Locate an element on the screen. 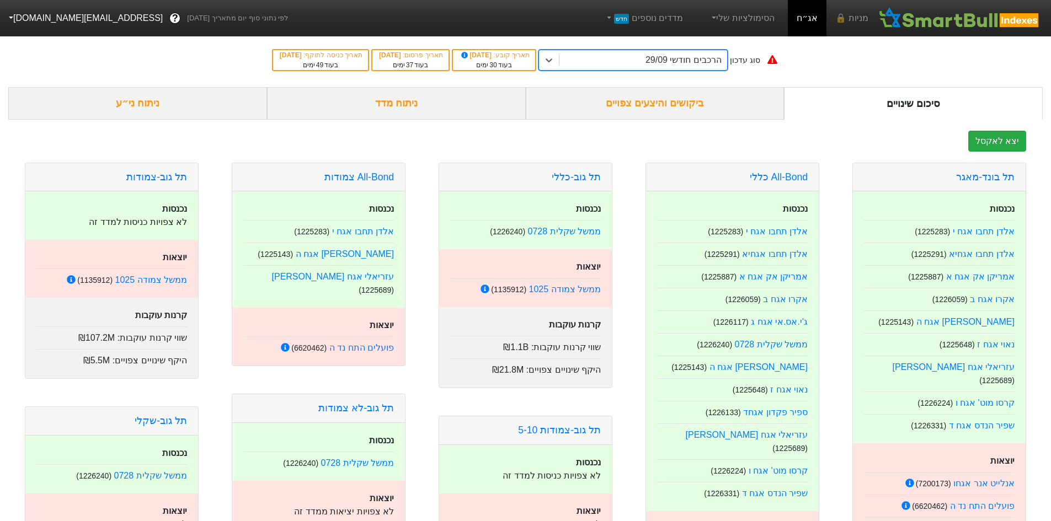 The image size is (1051, 521). small: ( 7200173 ) is located at coordinates (933, 484).